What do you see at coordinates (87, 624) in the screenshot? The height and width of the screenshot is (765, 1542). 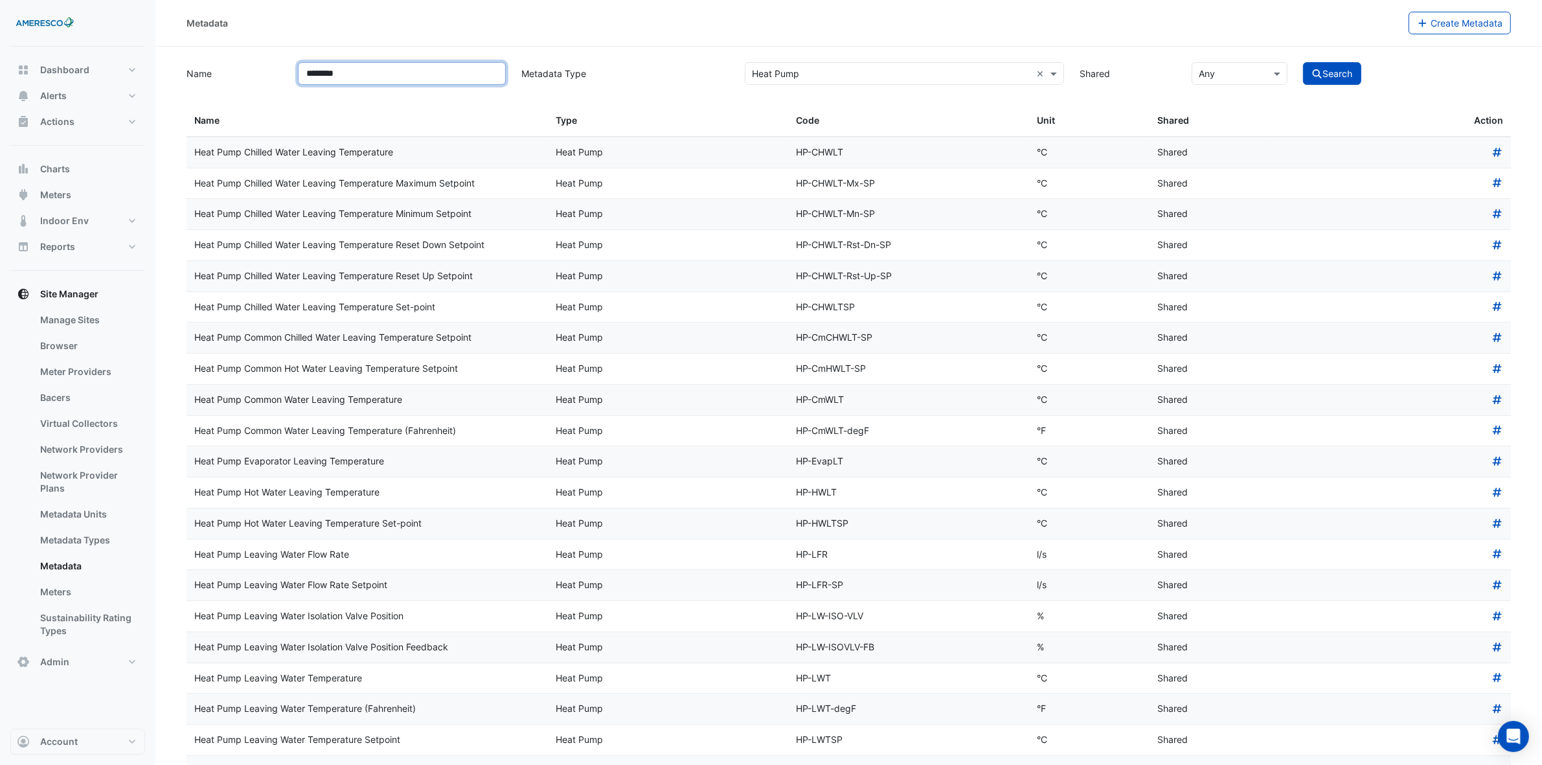 I see `a: Sustainability Rating Types` at bounding box center [87, 624].